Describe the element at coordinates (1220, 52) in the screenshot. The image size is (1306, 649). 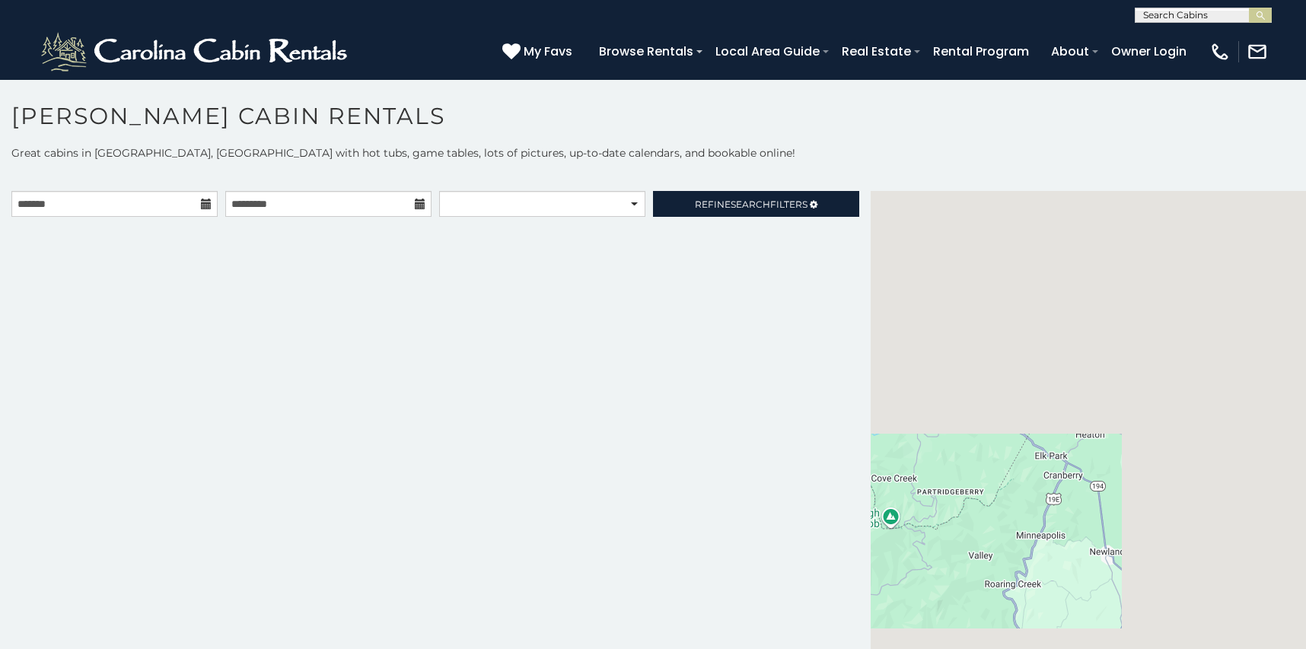
I see `img: phone-regular-white.png` at that location.